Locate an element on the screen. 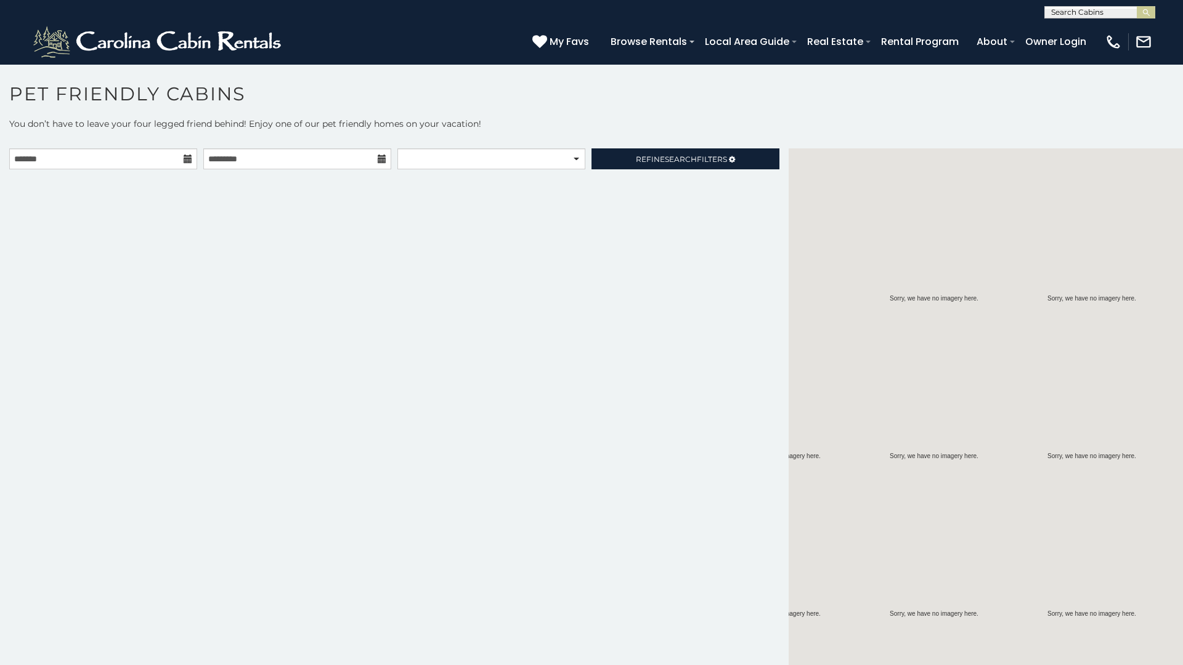  a: RefineSearchFilters is located at coordinates (685, 159).